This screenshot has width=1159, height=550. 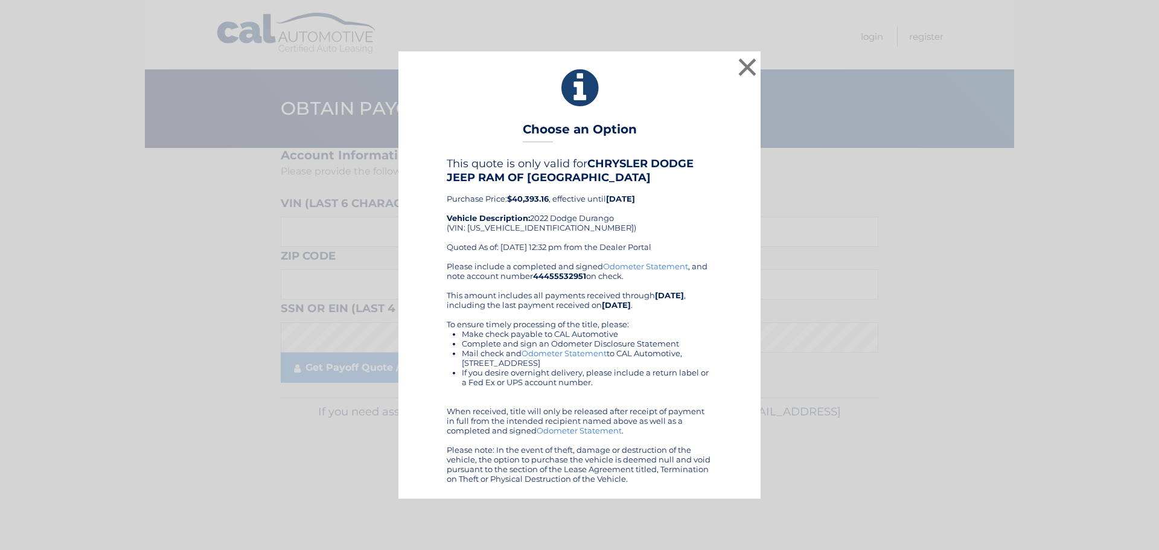 I want to click on b: $40,393.16, so click(x=528, y=199).